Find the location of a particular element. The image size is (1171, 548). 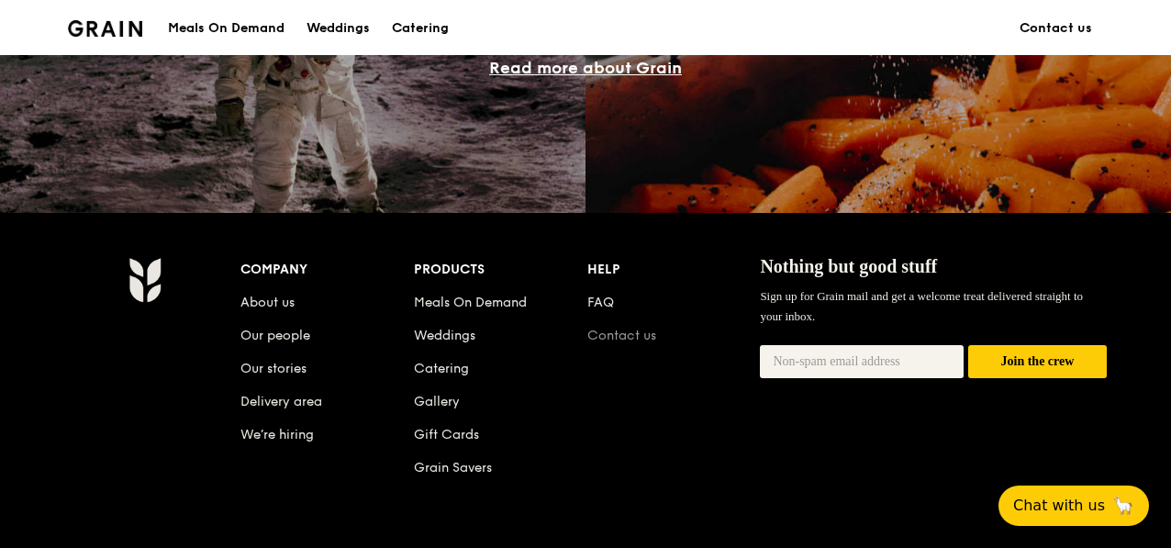

input: Non-spam email address is located at coordinates (862, 362).